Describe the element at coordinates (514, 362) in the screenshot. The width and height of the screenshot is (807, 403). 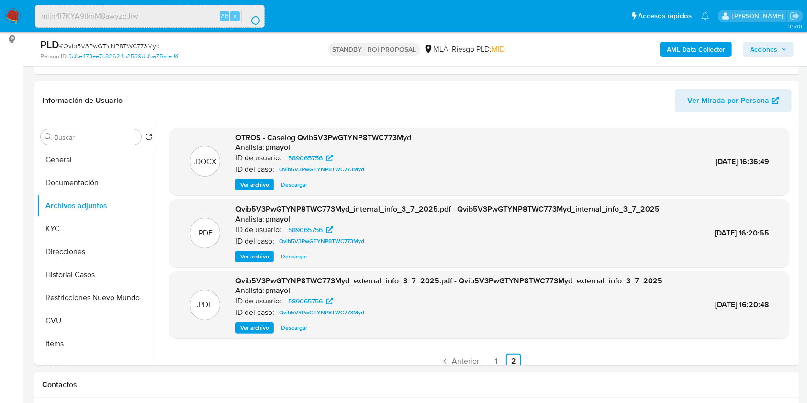
I see `a: Ir a la página 2` at that location.